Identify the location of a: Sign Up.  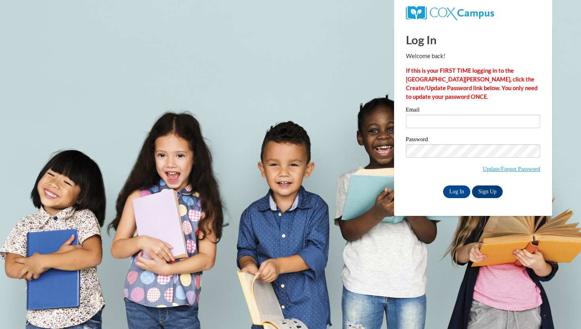
(488, 192).